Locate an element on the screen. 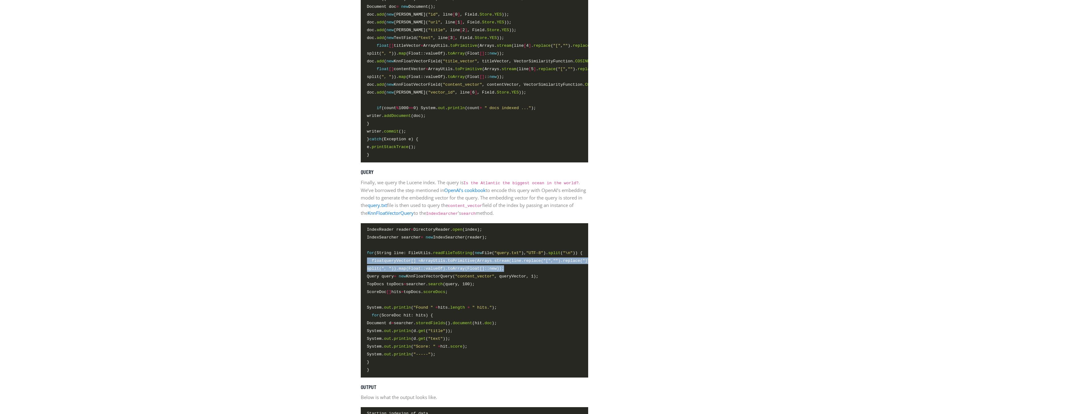 The image size is (1067, 414). span: "\n" is located at coordinates (568, 253).